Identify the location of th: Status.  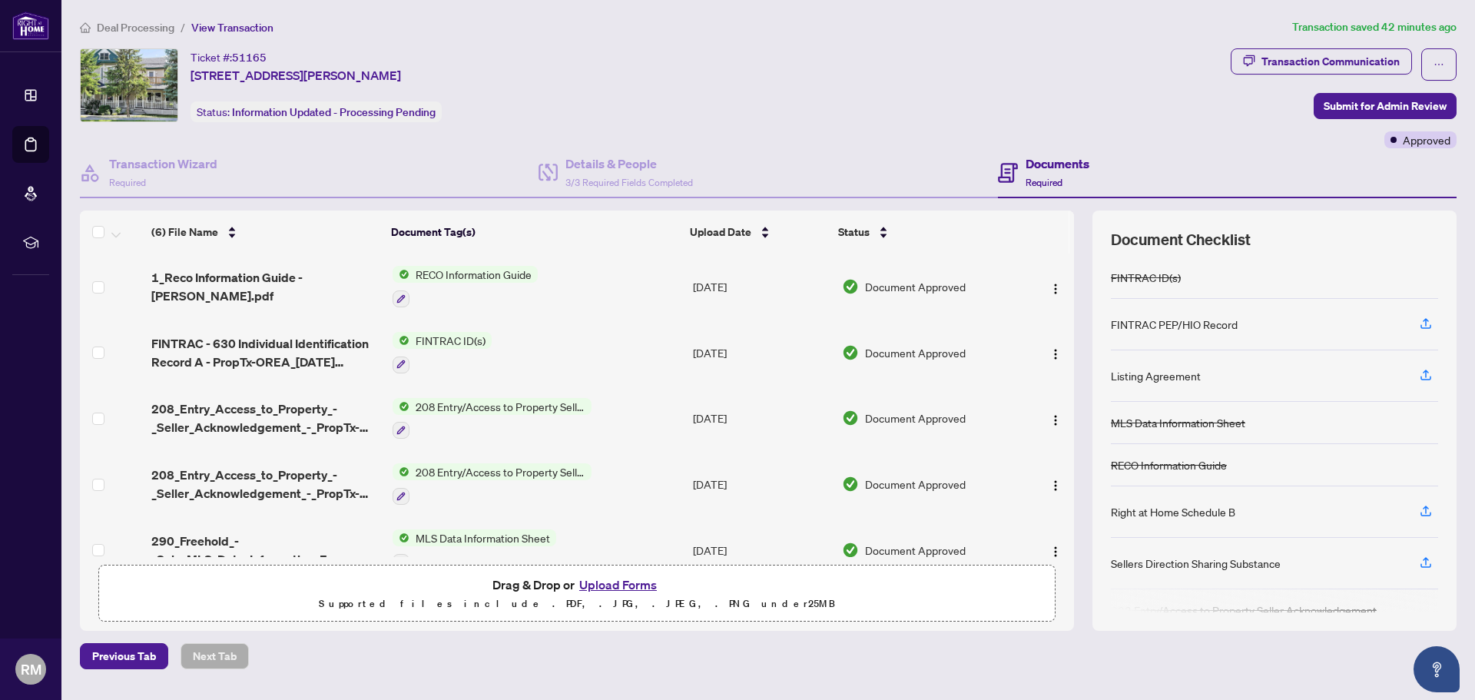
(924, 232).